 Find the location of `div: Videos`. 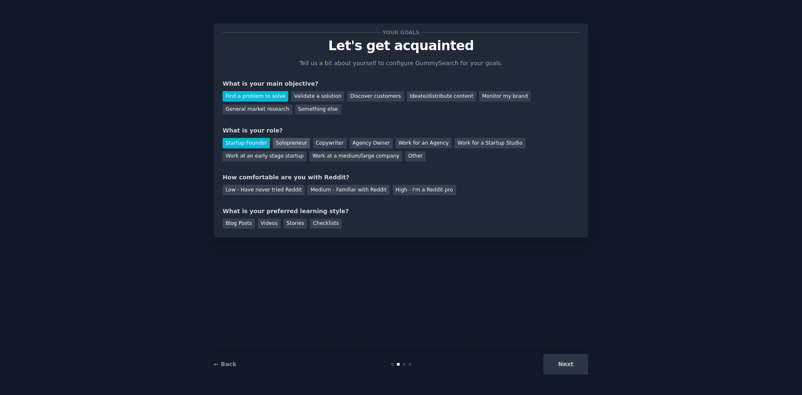

div: Videos is located at coordinates (269, 223).